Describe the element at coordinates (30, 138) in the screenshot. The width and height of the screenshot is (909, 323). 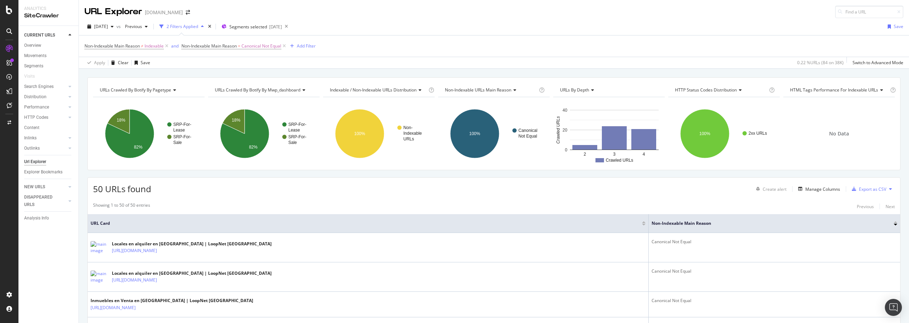
I see `div: Inlinks` at that location.